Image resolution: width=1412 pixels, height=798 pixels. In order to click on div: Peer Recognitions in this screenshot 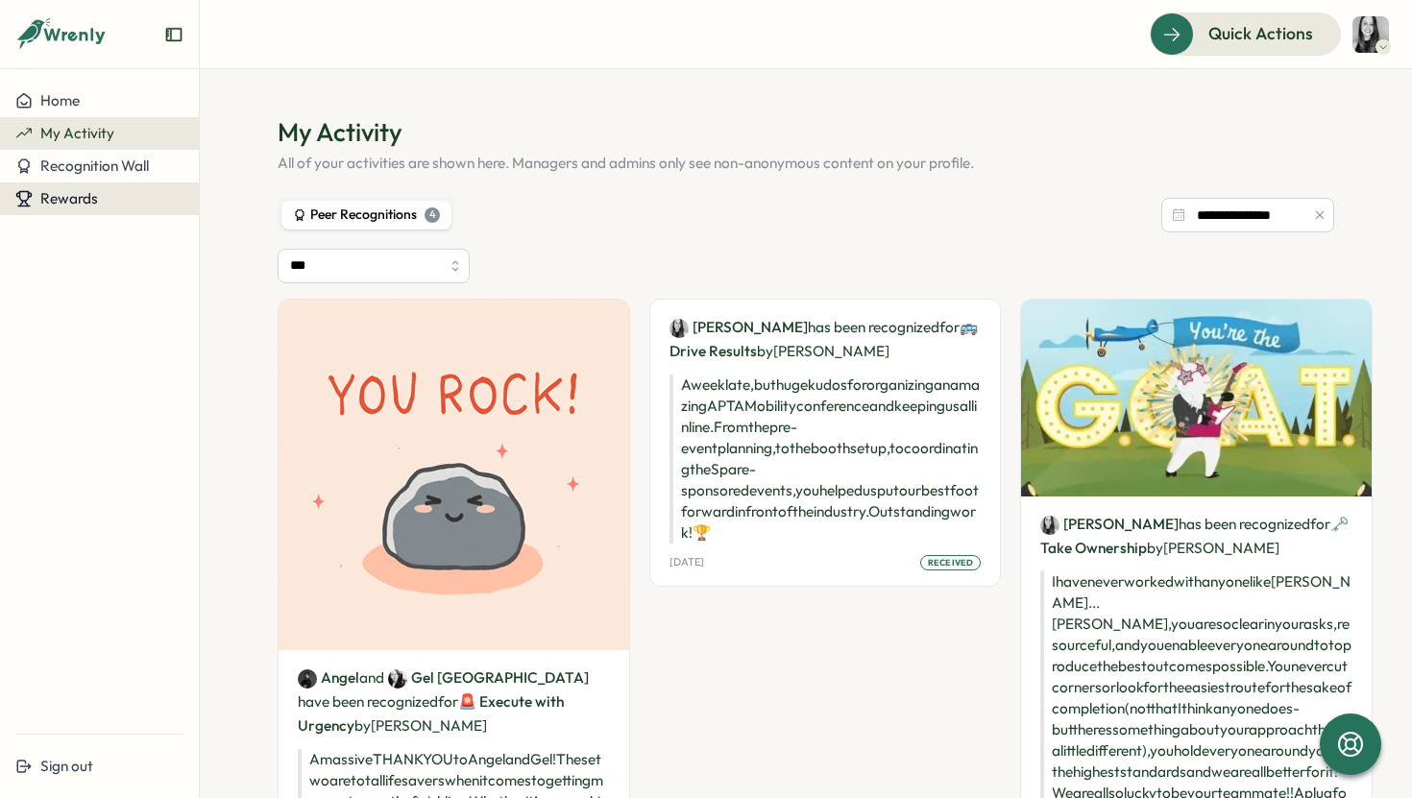, I will do `click(366, 215)`.